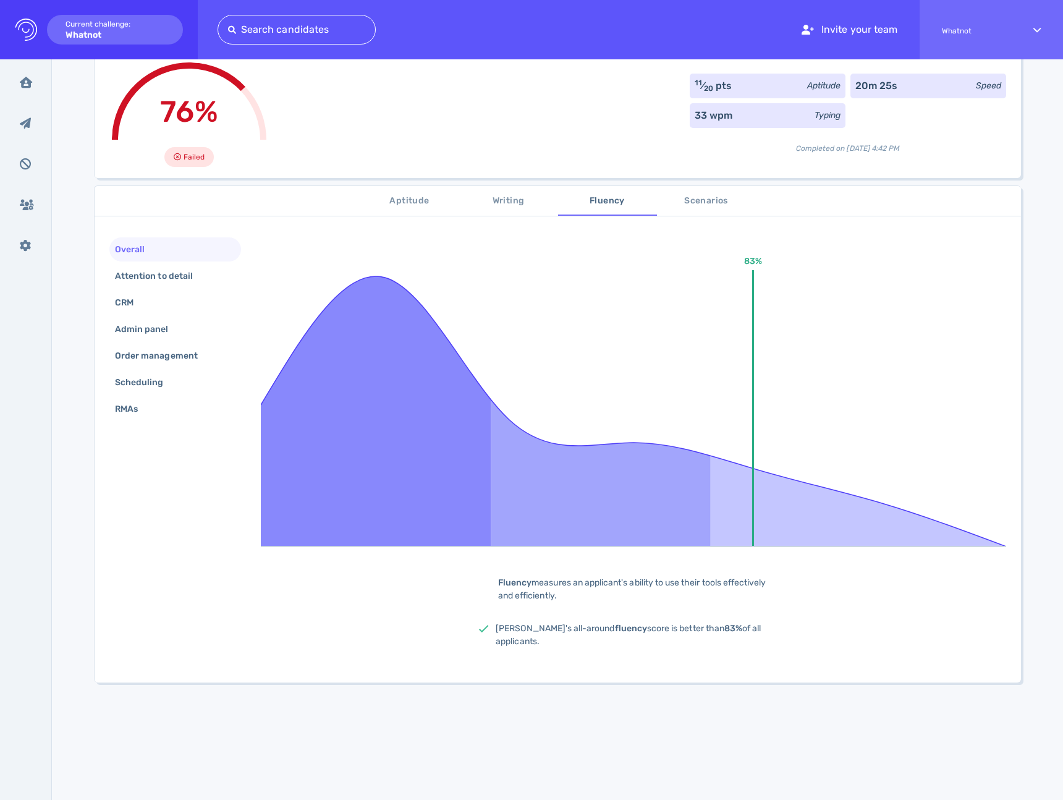 The height and width of the screenshot is (800, 1063). Describe the element at coordinates (824, 85) in the screenshot. I see `div: Aptitude` at that location.